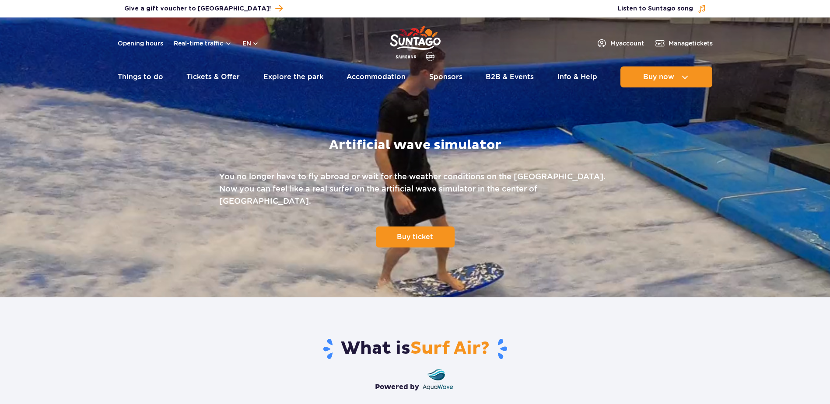  I want to click on span: Buy now, so click(658, 77).